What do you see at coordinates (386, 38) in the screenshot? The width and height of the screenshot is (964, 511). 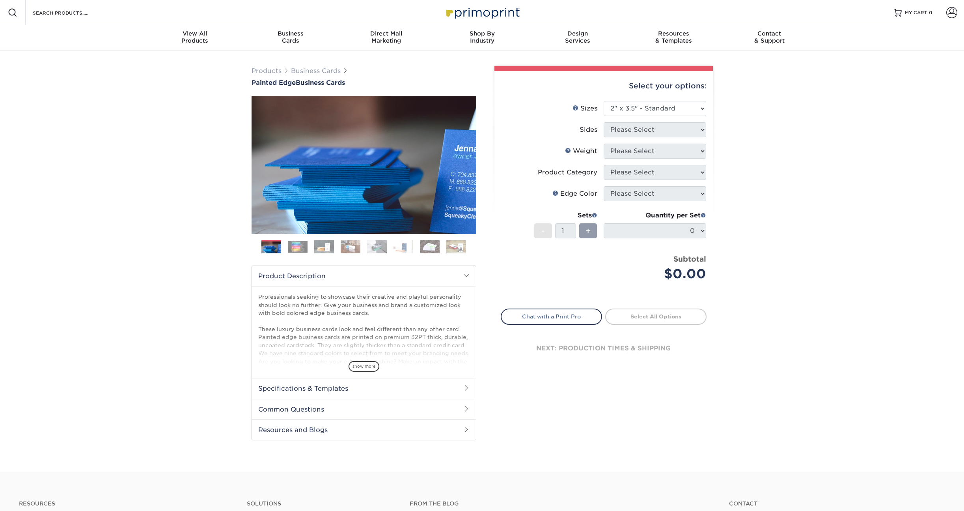 I see `a: Direct MailMarketing` at bounding box center [386, 38].